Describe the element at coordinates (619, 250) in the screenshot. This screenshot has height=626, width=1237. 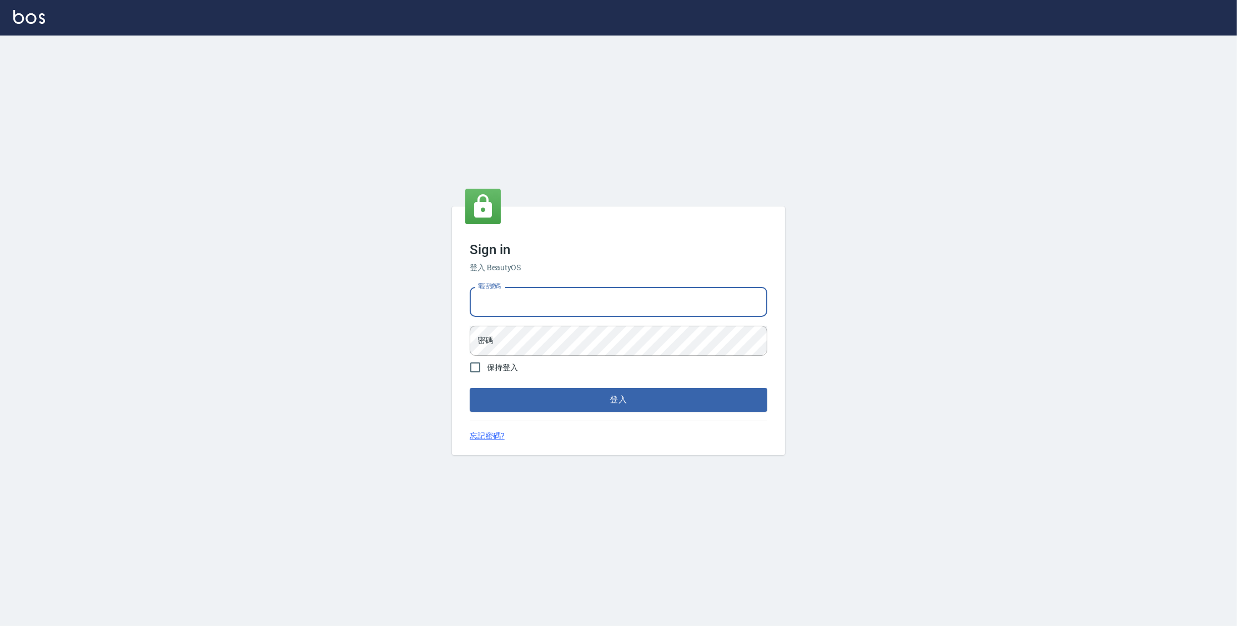
I see `h3: Sign in` at that location.